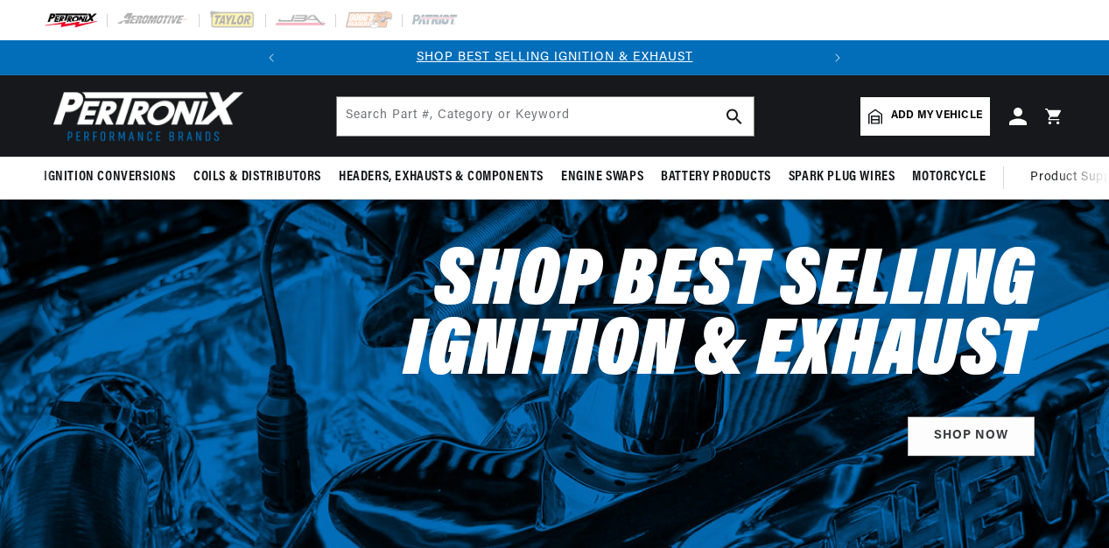 The image size is (1109, 548). What do you see at coordinates (441, 177) in the screenshot?
I see `span: Headers, Exhausts & Components` at bounding box center [441, 177].